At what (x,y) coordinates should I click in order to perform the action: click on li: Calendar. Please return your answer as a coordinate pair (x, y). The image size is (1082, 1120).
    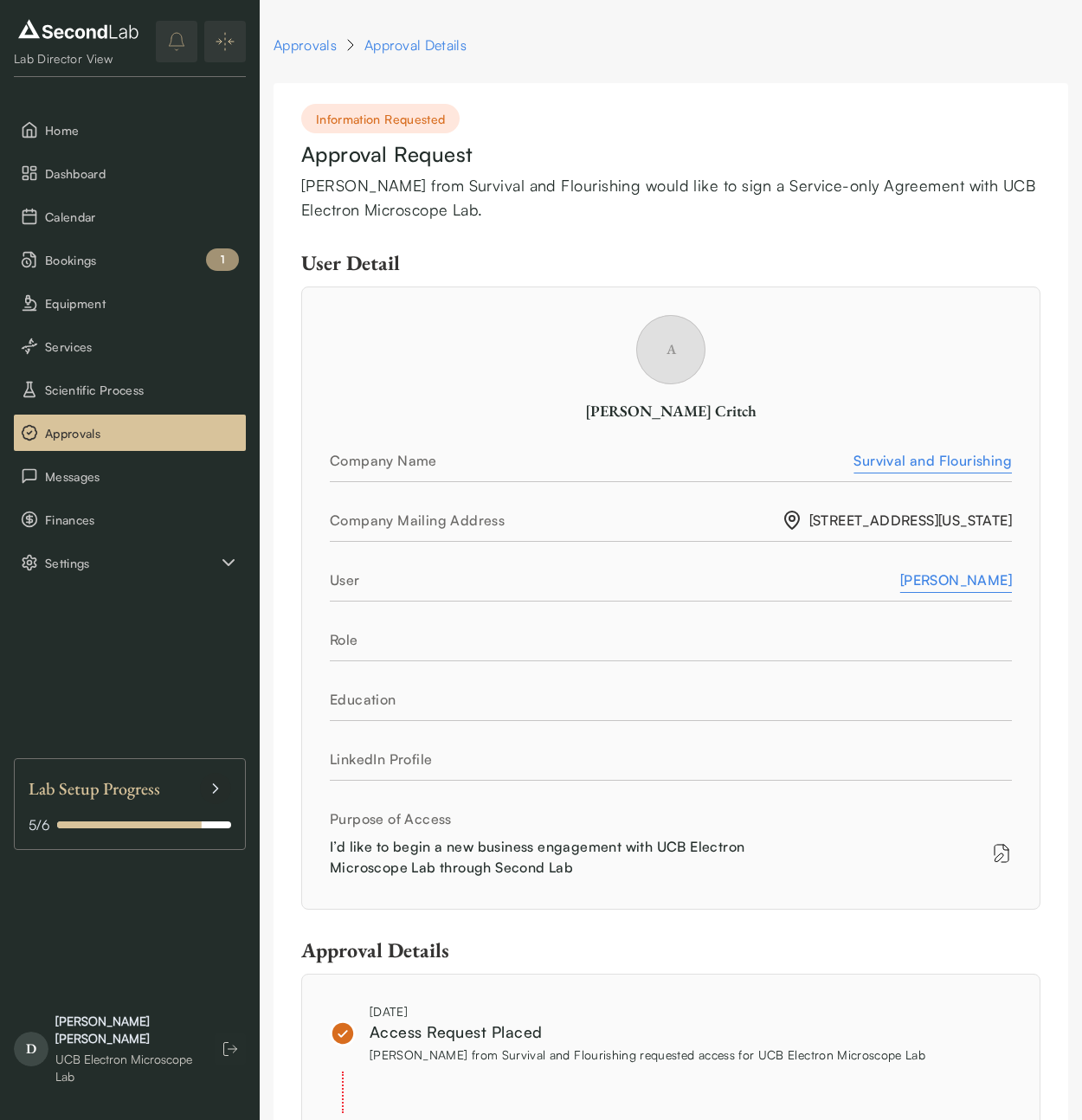
    Looking at the image, I should click on (130, 216).